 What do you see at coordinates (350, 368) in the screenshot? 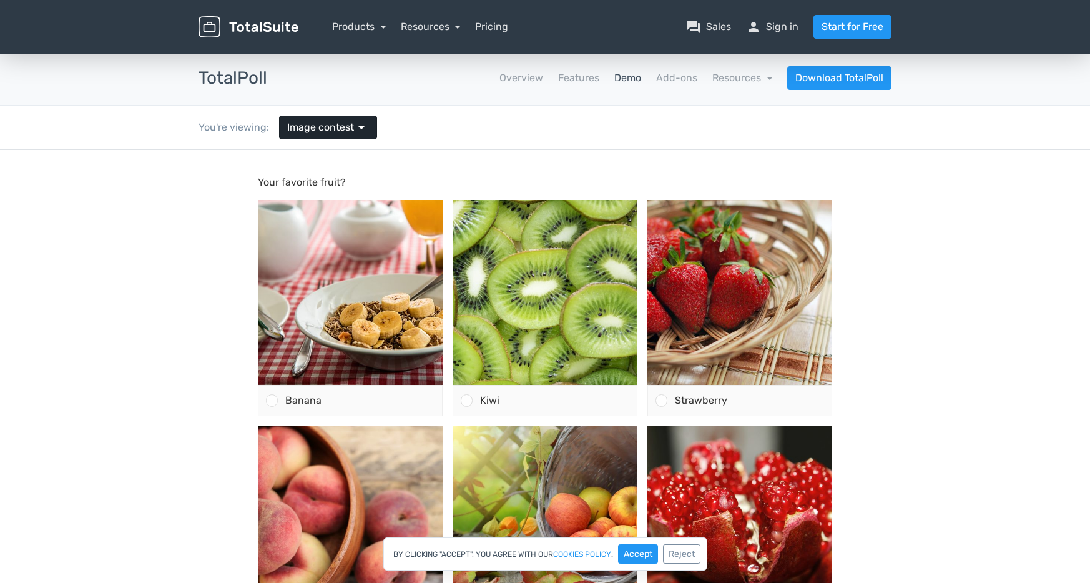
I see `img: peach-3314679_1920-500x500.jpg` at bounding box center [350, 368].